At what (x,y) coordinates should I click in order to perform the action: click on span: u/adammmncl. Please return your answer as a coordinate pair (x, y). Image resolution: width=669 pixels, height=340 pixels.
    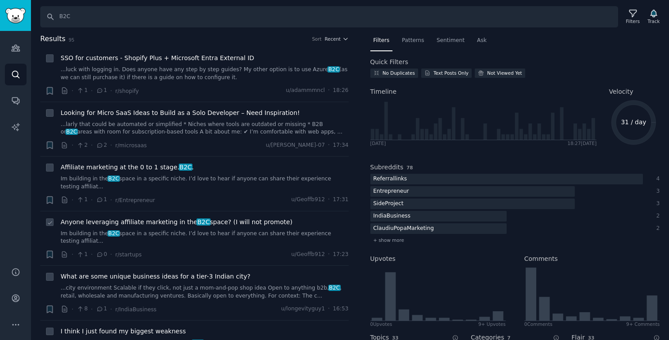
    Looking at the image, I should click on (305, 91).